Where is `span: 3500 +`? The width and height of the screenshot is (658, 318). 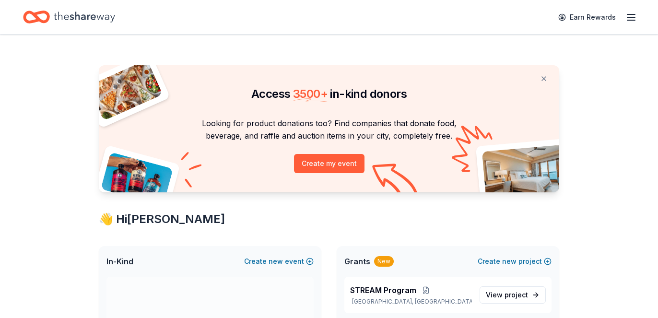
span: 3500 + is located at coordinates (311, 94).